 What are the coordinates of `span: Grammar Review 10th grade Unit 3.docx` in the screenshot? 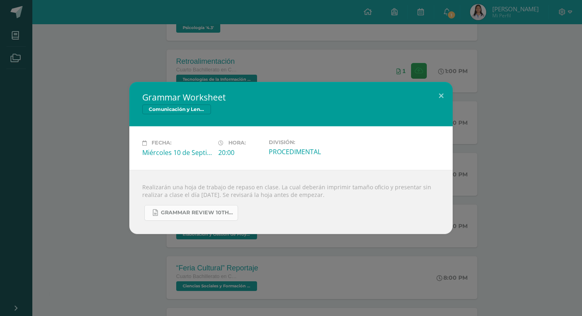 It's located at (197, 213).